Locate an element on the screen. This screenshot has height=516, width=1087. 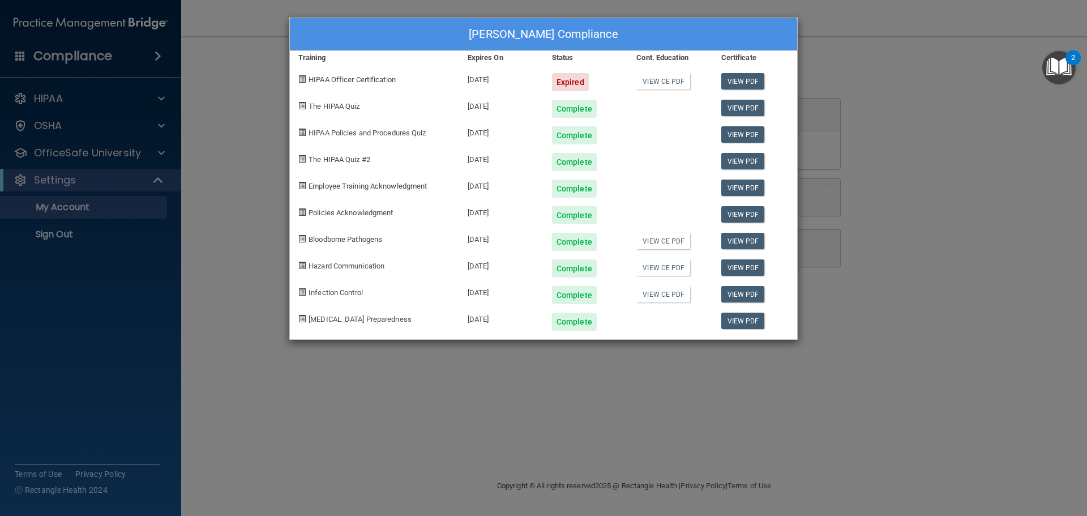
div: Cont. Education is located at coordinates (670, 58).